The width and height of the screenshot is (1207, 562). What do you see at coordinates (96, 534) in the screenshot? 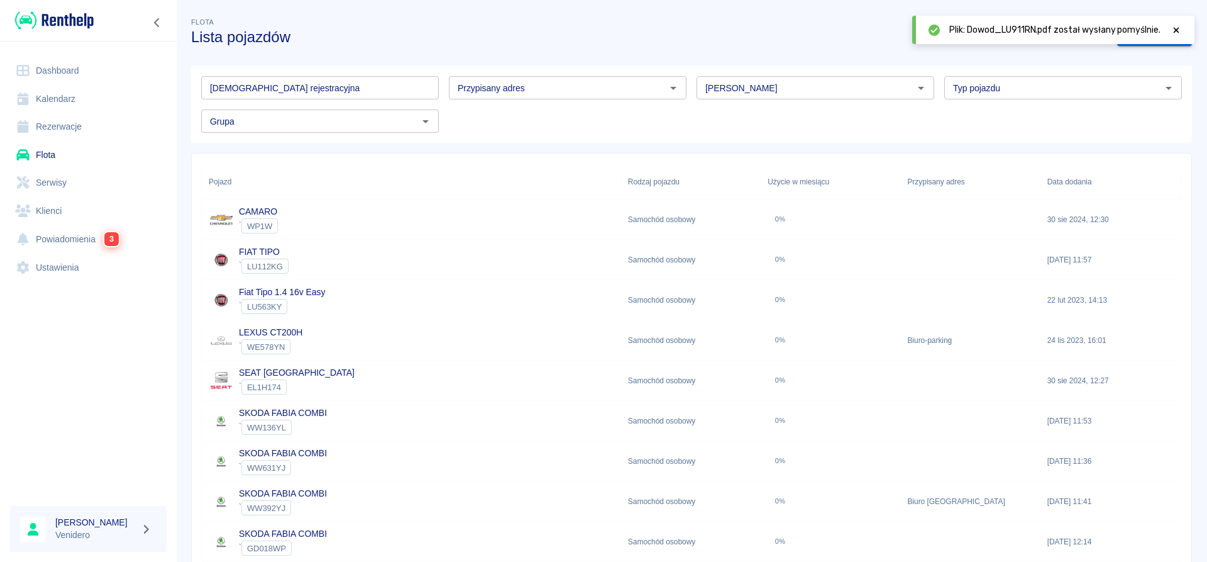
I see `p: Venidero` at bounding box center [96, 534].